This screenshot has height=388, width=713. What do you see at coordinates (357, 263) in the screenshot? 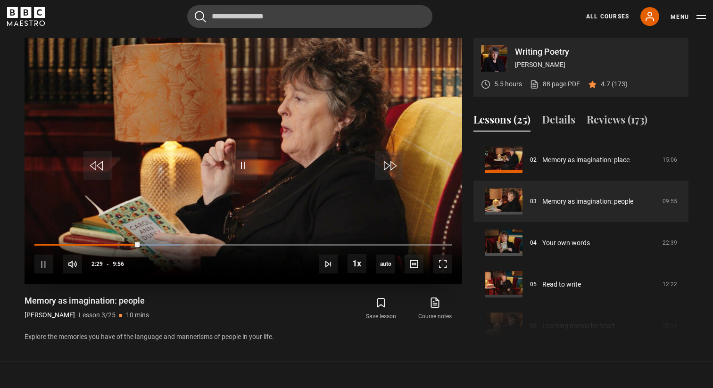
I see `button: Playback Rate` at bounding box center [357, 263].